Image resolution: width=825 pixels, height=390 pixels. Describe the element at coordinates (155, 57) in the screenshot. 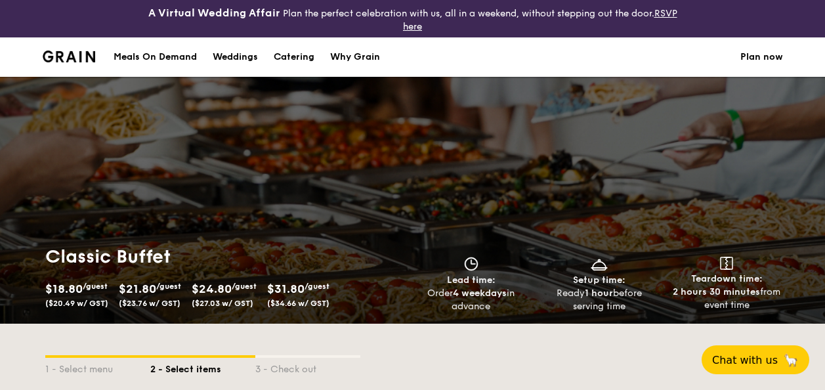

I see `a: Meals On Demand` at that location.